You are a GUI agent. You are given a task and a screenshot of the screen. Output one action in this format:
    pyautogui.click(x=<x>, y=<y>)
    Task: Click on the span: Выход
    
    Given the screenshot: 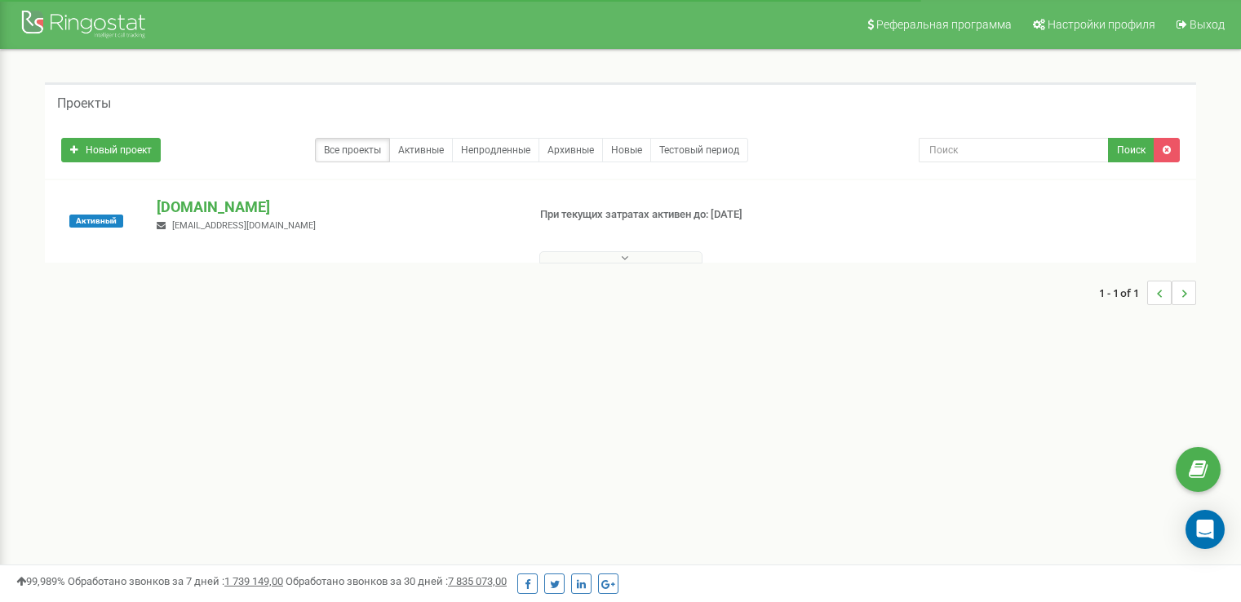 What is the action you would take?
    pyautogui.click(x=1207, y=24)
    